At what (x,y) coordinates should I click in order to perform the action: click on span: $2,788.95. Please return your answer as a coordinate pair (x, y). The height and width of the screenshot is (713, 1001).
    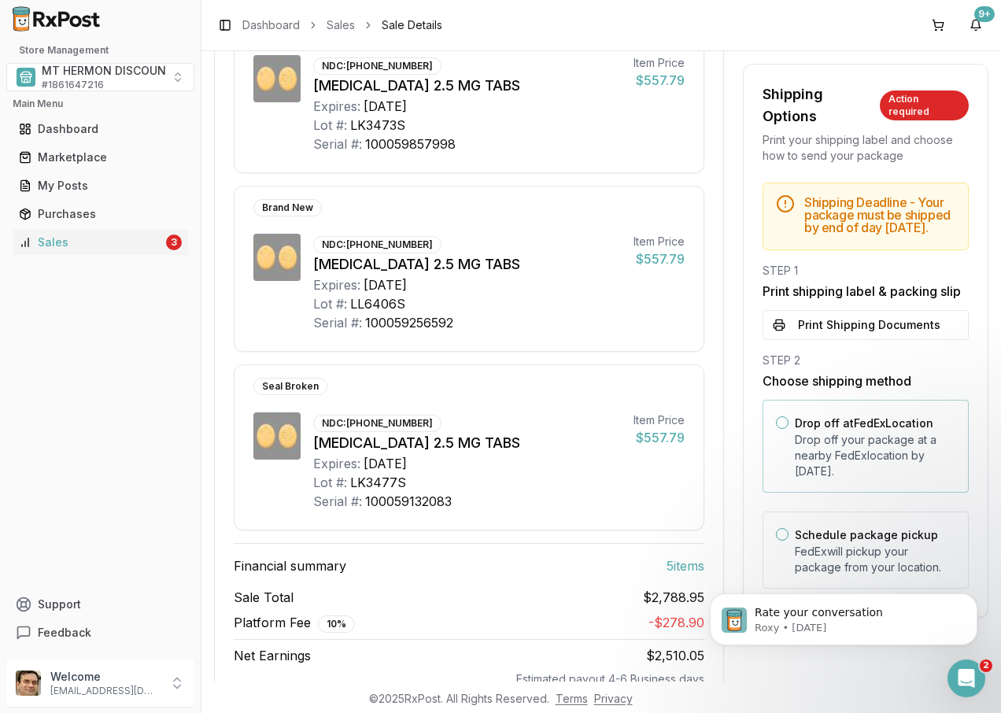
    Looking at the image, I should click on (673, 597).